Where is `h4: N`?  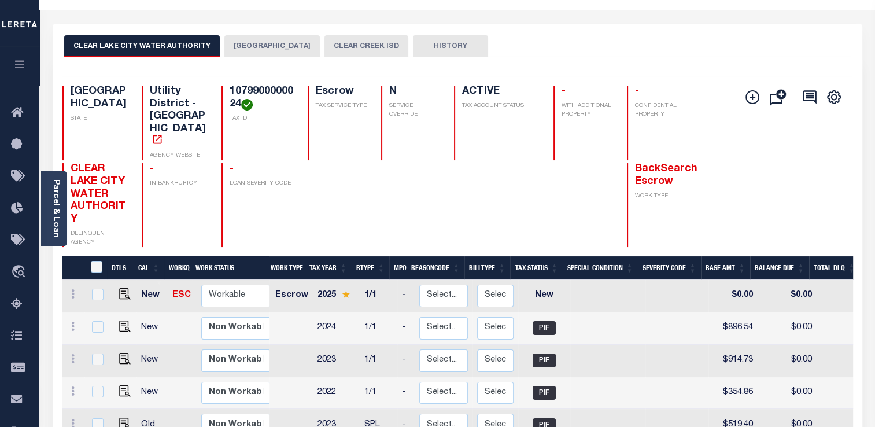
h4: N is located at coordinates (415, 92).